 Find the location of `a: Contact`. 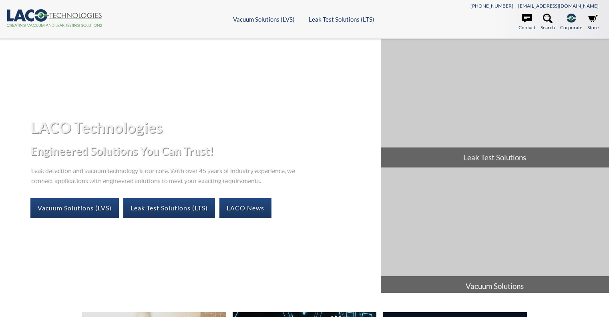

a: Contact is located at coordinates (527, 22).